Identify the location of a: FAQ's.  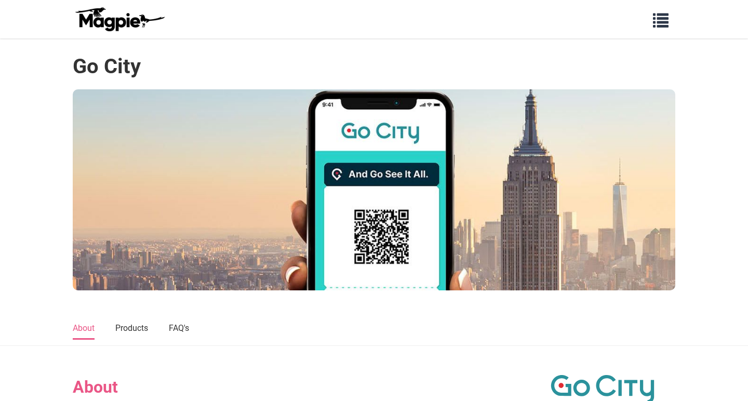
(179, 329).